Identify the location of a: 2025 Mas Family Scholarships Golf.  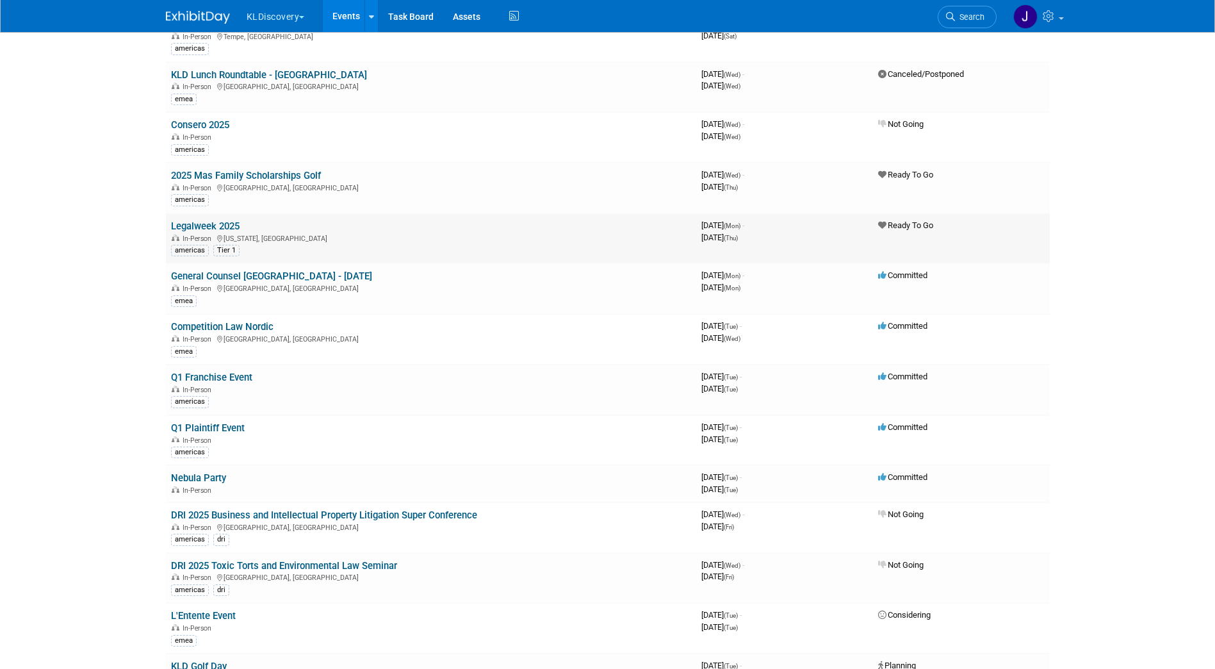
(246, 176).